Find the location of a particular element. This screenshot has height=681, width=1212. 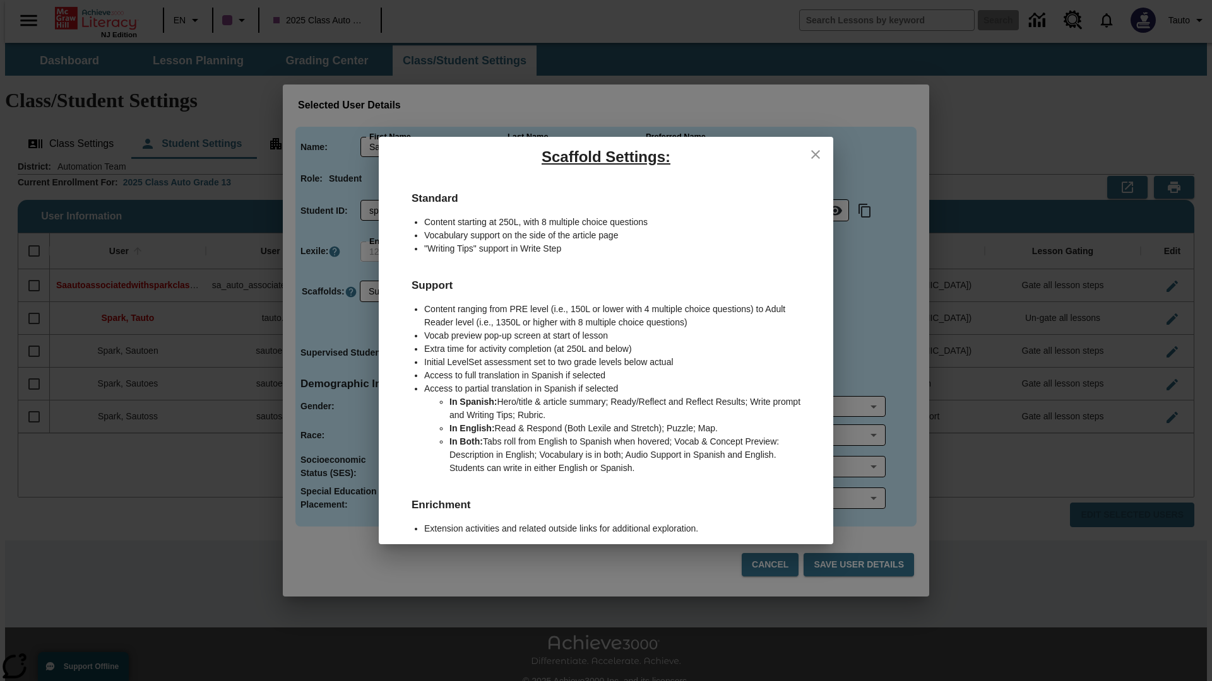

li: Extension activities and related outside links for additional exploration. is located at coordinates (618, 529).